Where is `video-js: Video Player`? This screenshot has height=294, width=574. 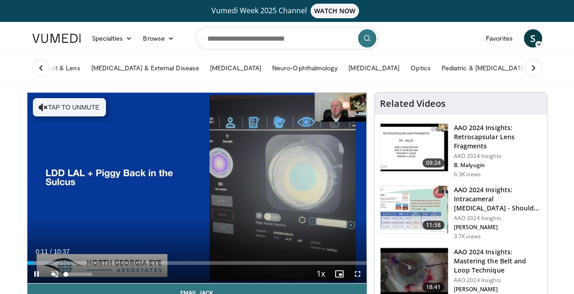 video-js: Video Player is located at coordinates (197, 188).